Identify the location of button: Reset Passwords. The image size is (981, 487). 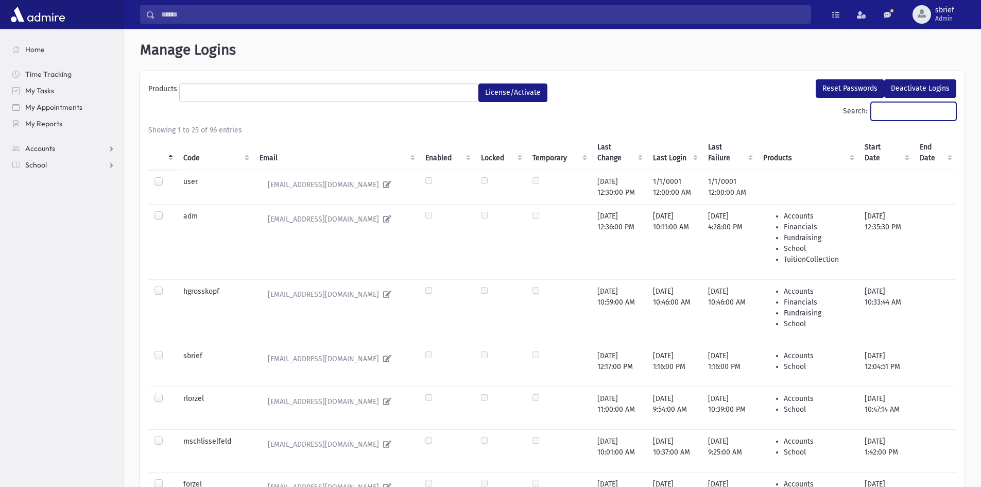
(850, 89).